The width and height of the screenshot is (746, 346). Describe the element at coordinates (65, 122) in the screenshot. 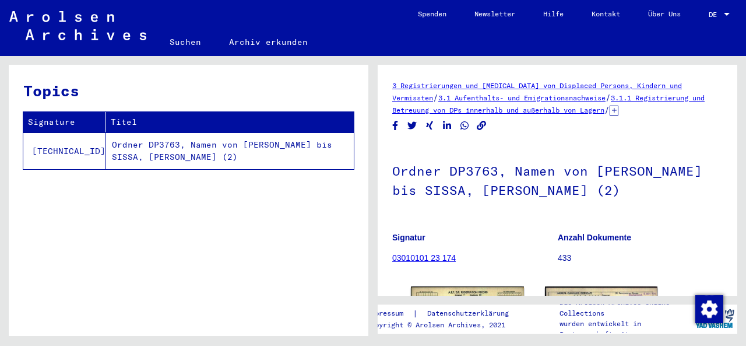

I see `th: Signature` at that location.